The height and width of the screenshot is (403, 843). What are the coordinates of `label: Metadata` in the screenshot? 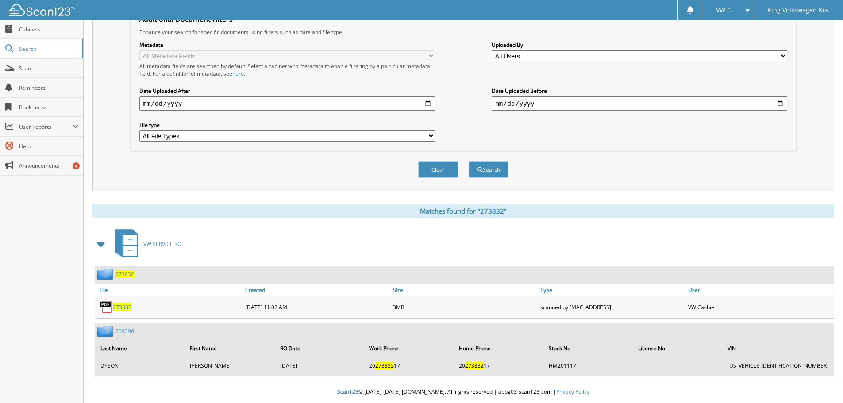 It's located at (287, 45).